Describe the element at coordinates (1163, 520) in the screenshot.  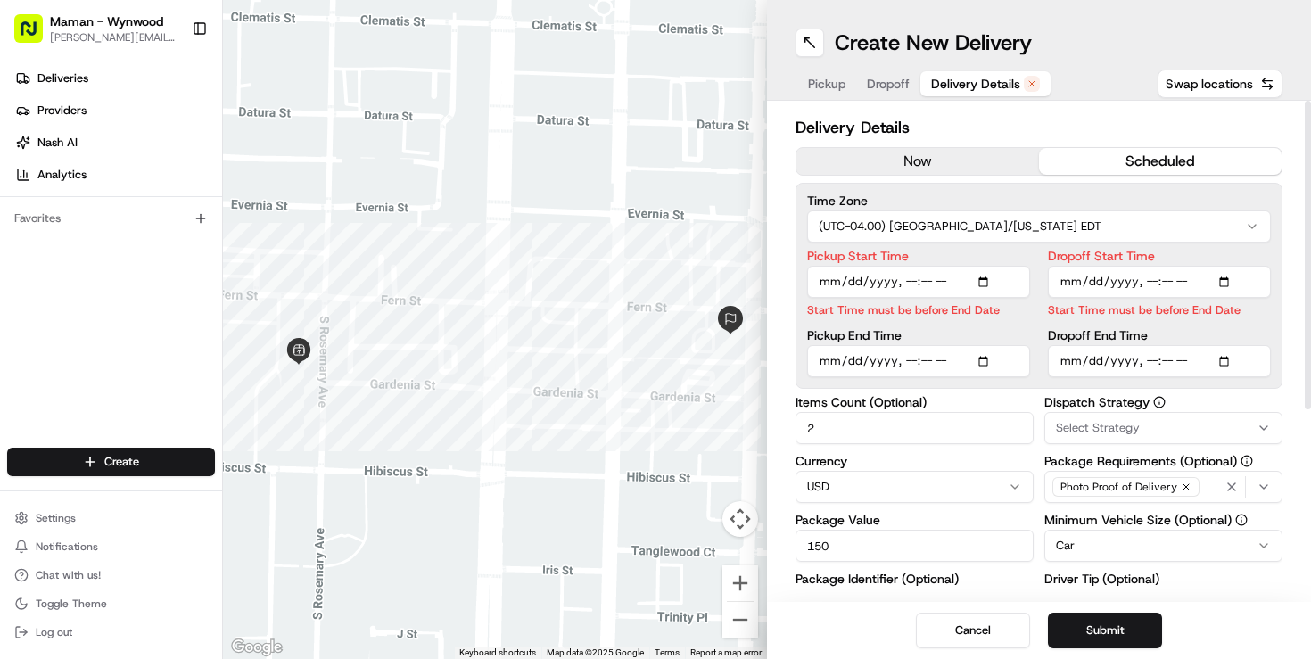
I see `label: Minimum Vehicle Size (Optional)` at that location.